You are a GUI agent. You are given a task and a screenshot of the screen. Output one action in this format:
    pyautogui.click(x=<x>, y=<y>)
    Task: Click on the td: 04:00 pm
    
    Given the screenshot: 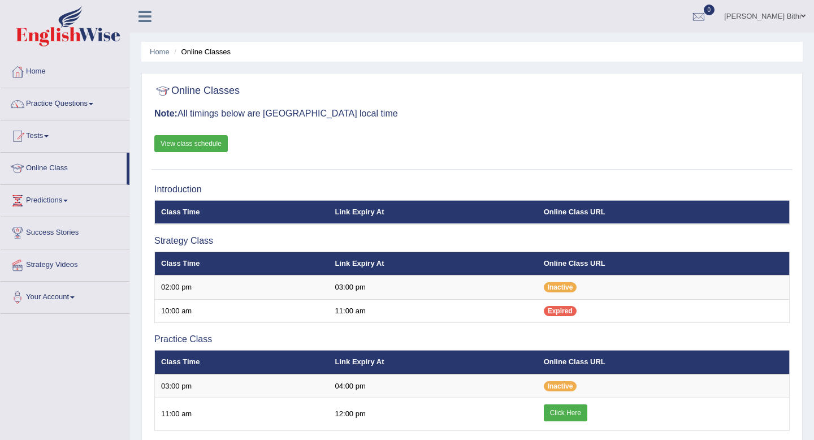 What is the action you would take?
    pyautogui.click(x=433, y=386)
    